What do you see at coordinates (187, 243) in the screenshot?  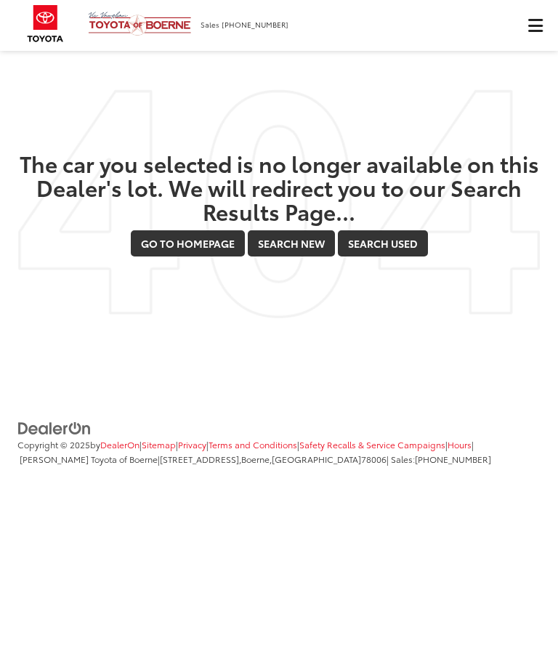 I see `a: Go to Homepage` at bounding box center [187, 243].